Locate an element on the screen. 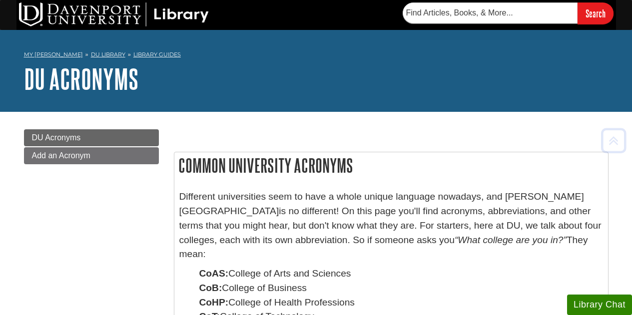  form: Searches DU Library's articles, books, and more is located at coordinates (508, 13).